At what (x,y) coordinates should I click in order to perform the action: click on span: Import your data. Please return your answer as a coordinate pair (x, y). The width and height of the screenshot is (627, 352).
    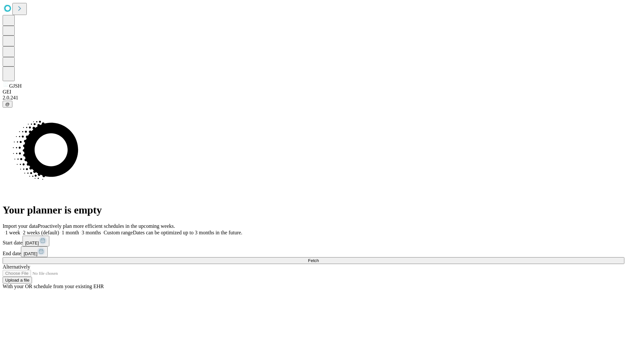
    Looking at the image, I should click on (20, 226).